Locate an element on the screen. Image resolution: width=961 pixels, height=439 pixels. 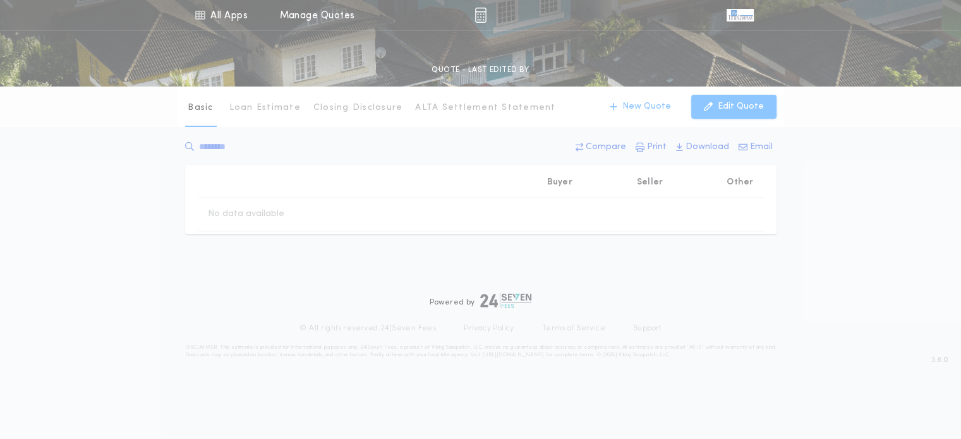
button: Print is located at coordinates (651, 147).